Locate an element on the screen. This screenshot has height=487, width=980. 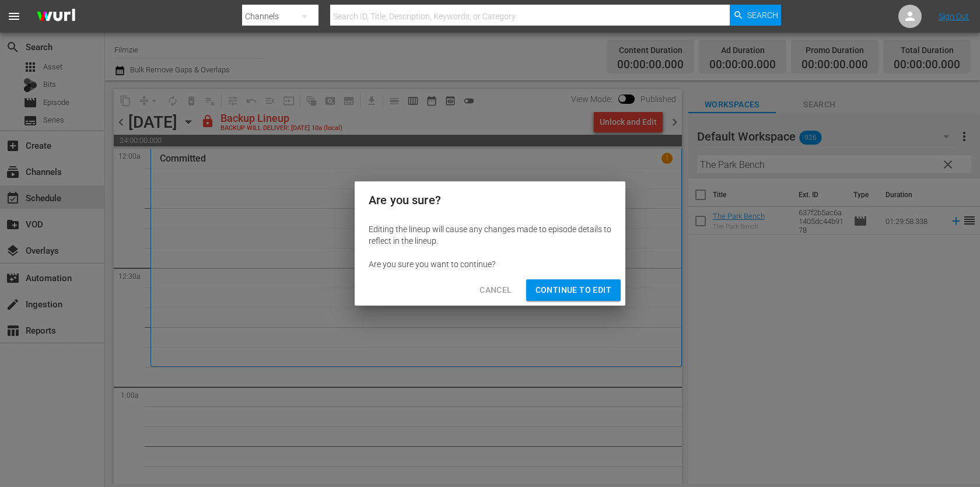
span: menu is located at coordinates (14, 16).